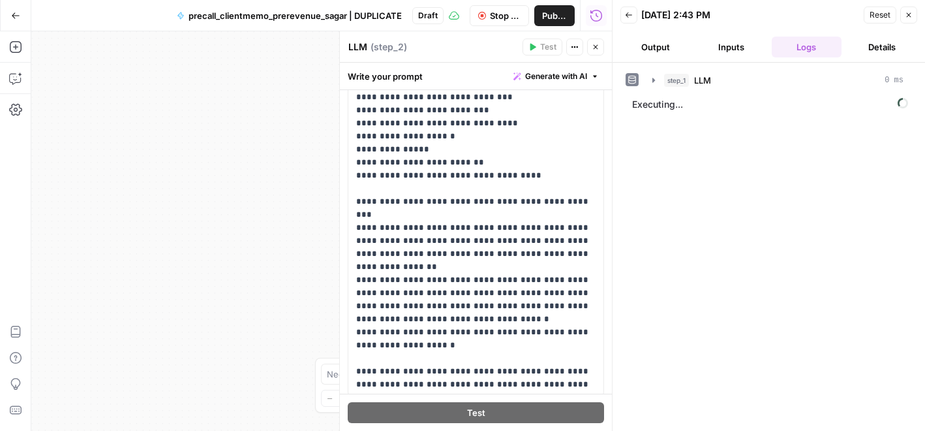 The height and width of the screenshot is (431, 925). What do you see at coordinates (807, 47) in the screenshot?
I see `button: Logs` at bounding box center [807, 47].